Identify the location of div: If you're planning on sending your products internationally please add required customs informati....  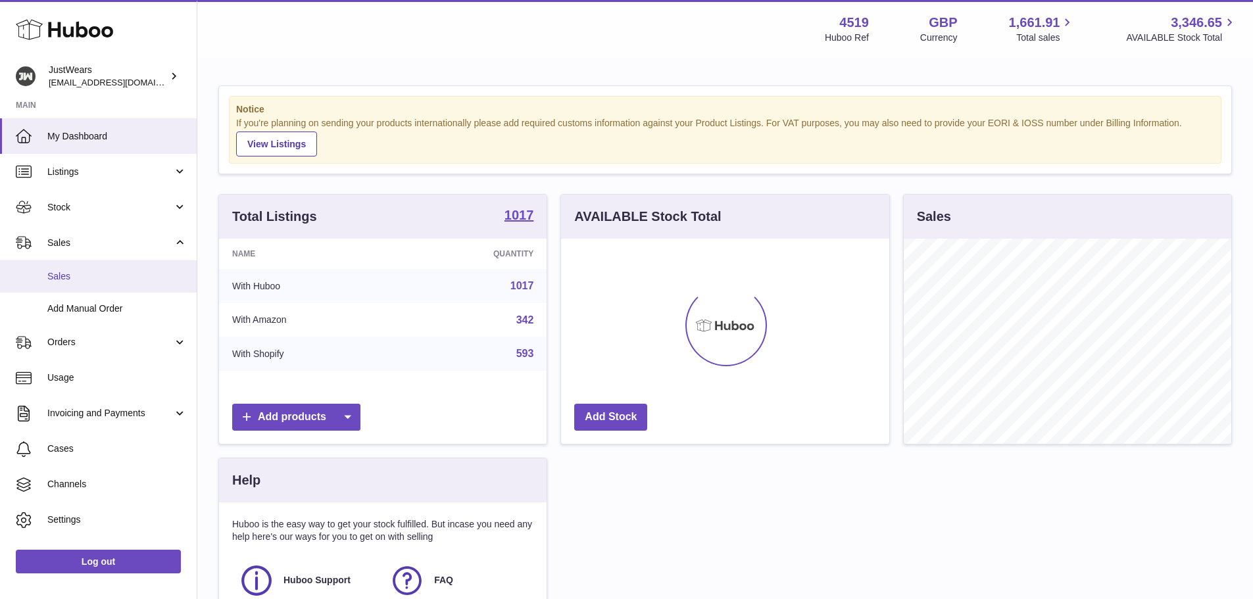
(725, 137).